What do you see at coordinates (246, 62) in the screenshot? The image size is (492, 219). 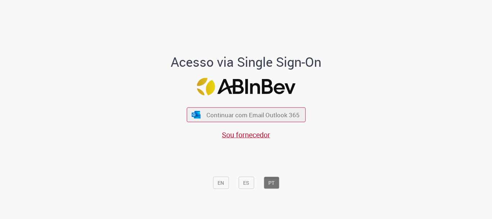 I see `h1: Acesso via Single Sign-On` at bounding box center [246, 62].